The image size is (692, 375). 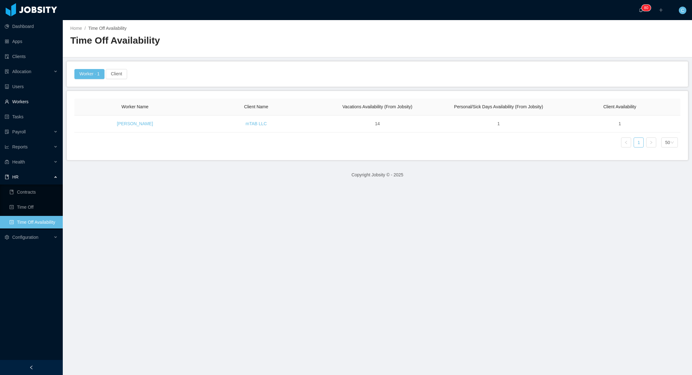 What do you see at coordinates (31, 117) in the screenshot?
I see `a: icon: profileTasks` at bounding box center [31, 117].